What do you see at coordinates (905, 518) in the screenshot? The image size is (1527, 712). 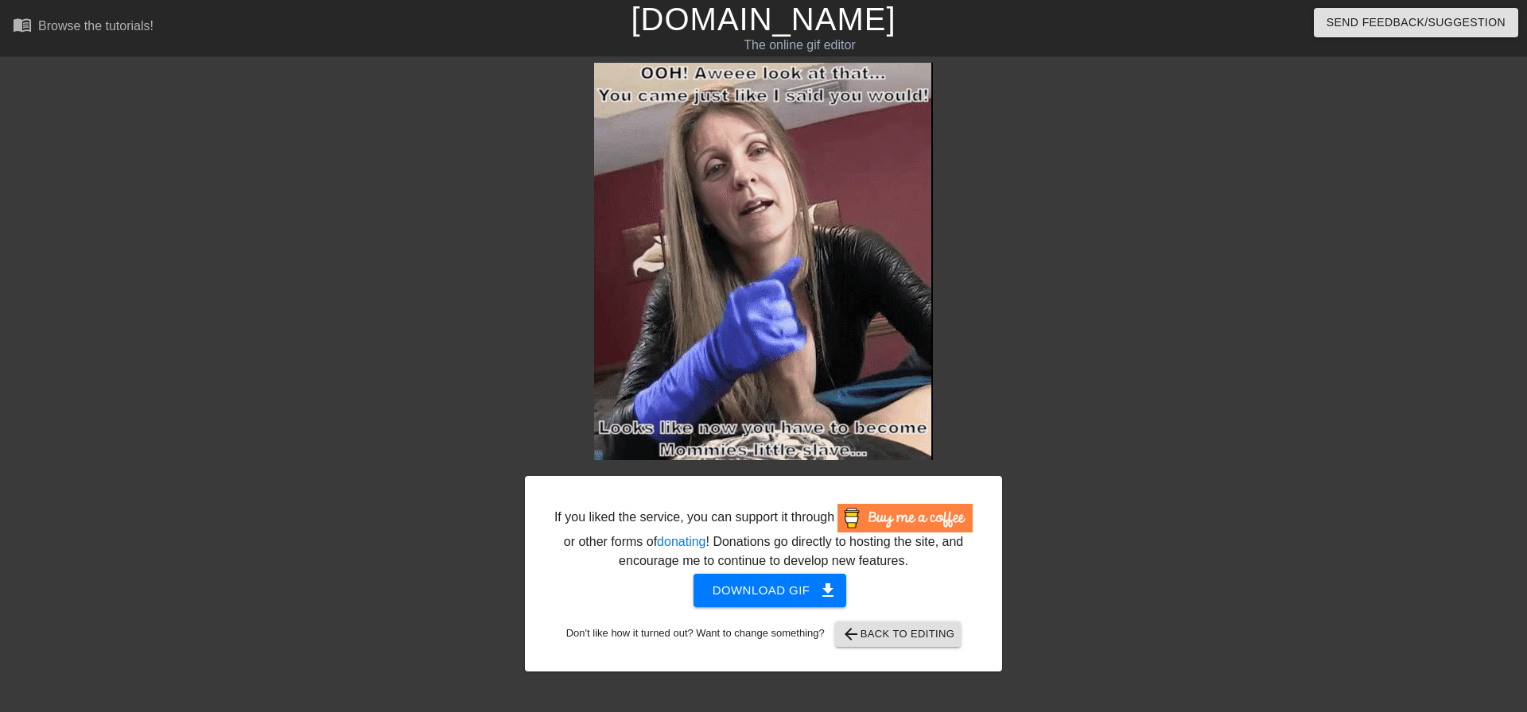 I see `img: Buy Me A Coffee` at bounding box center [905, 518].